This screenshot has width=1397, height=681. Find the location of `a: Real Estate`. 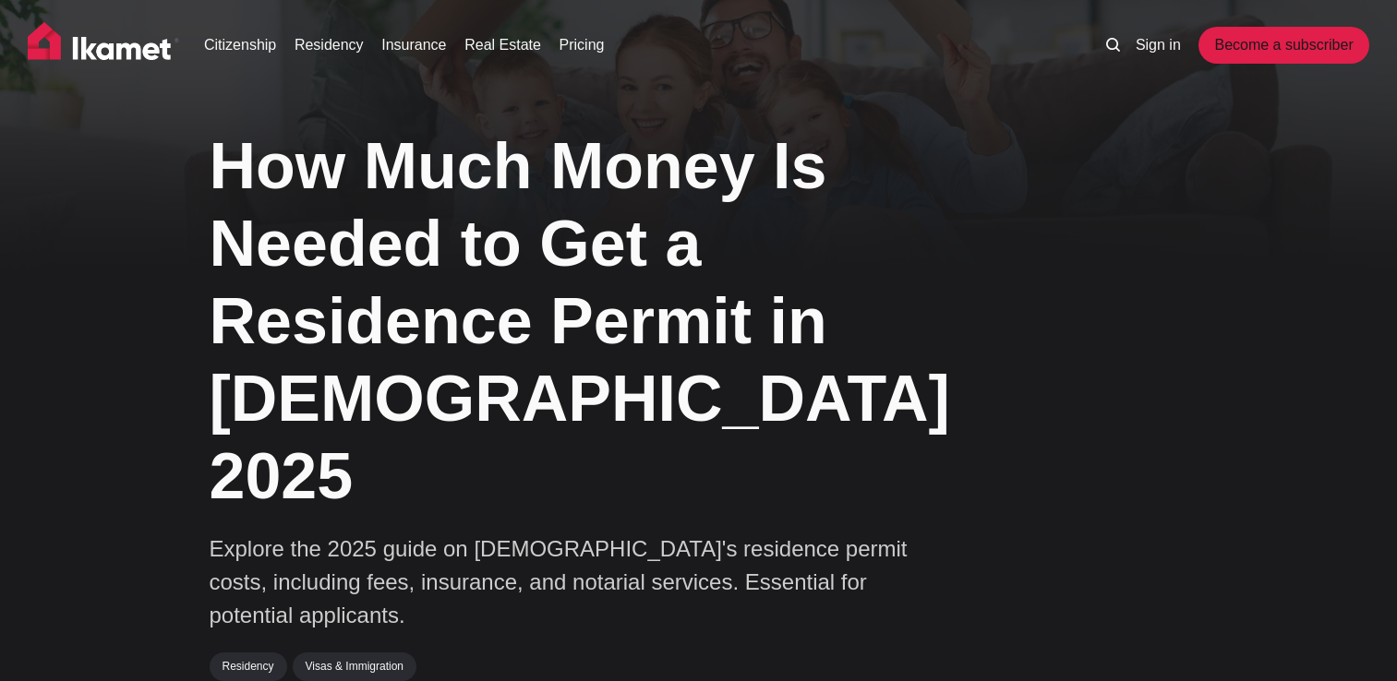

a: Real Estate is located at coordinates (502, 45).